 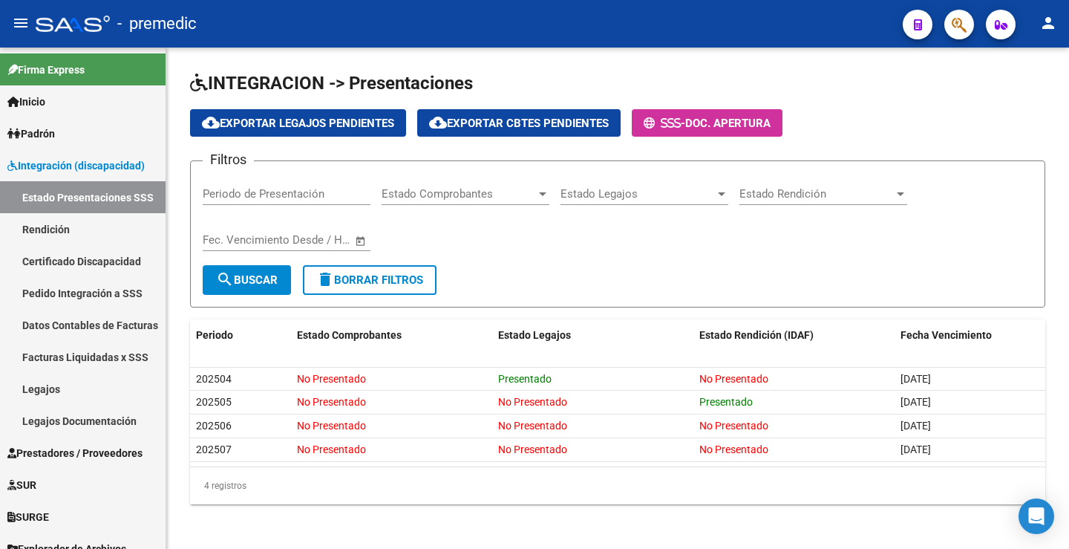 What do you see at coordinates (157, 24) in the screenshot?
I see `span: - premedic` at bounding box center [157, 24].